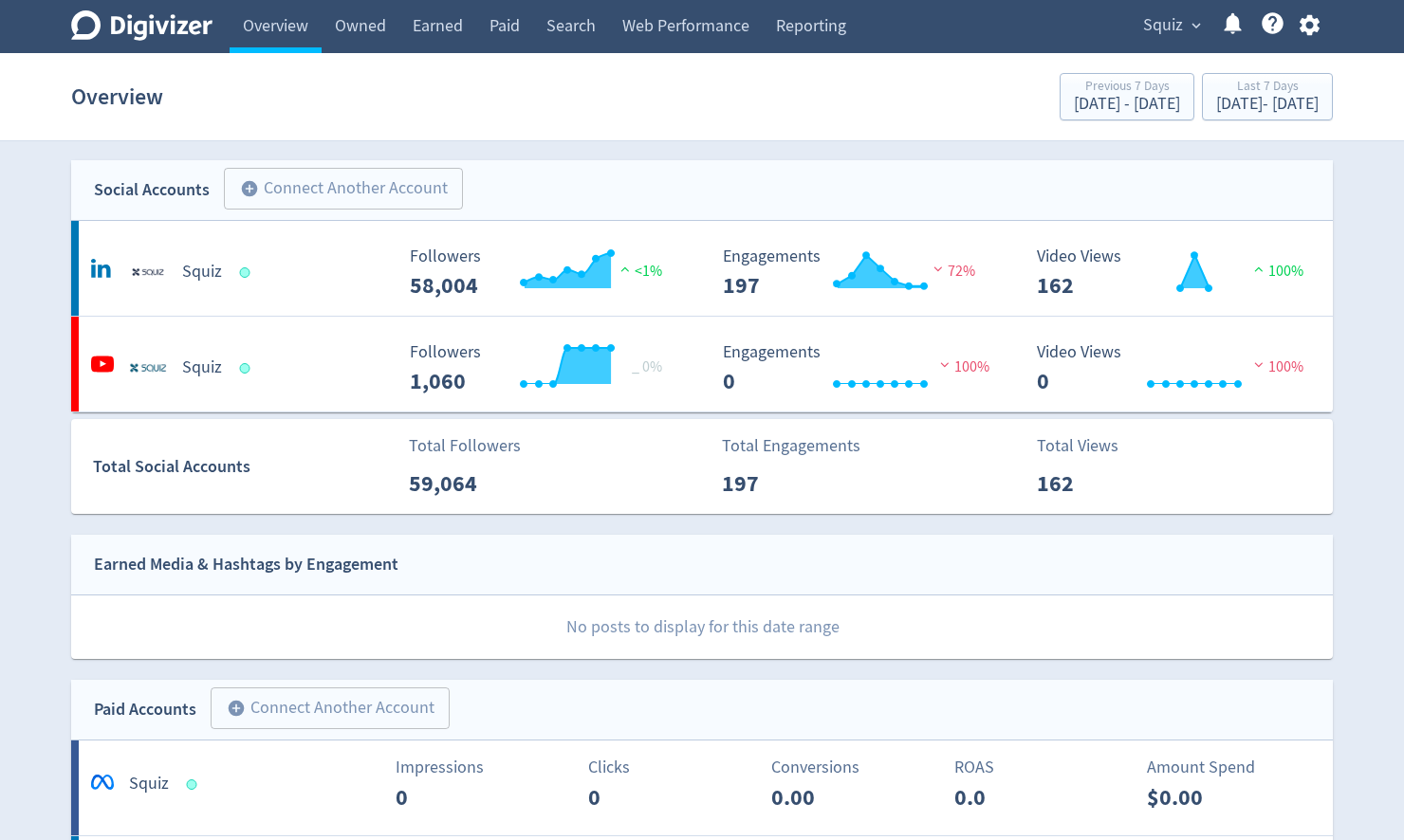 The width and height of the screenshot is (1404, 840). I want to click on span: expand_more, so click(1197, 25).